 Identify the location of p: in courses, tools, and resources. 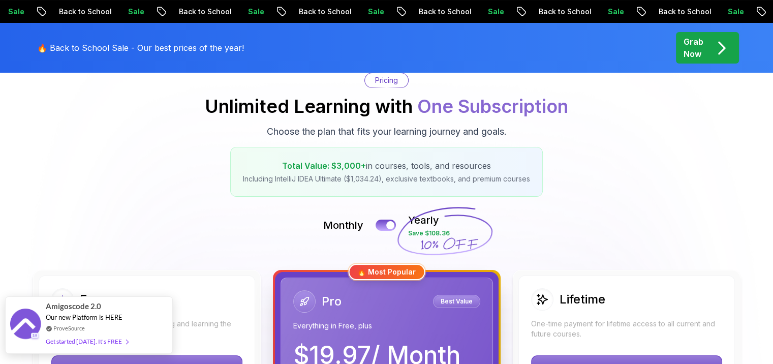
(386, 166).